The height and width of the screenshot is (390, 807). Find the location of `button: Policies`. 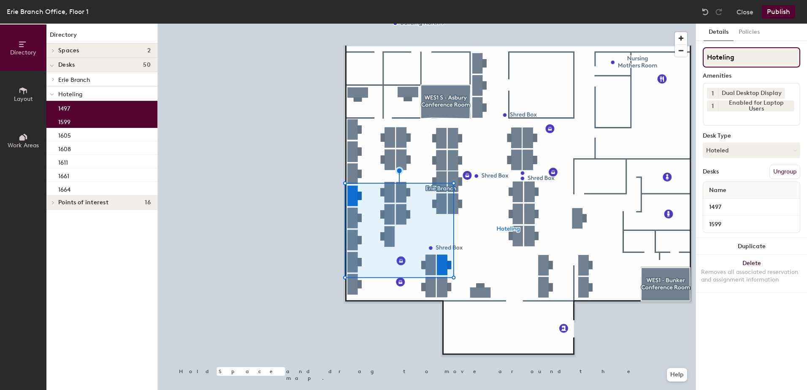

button: Policies is located at coordinates (749, 32).